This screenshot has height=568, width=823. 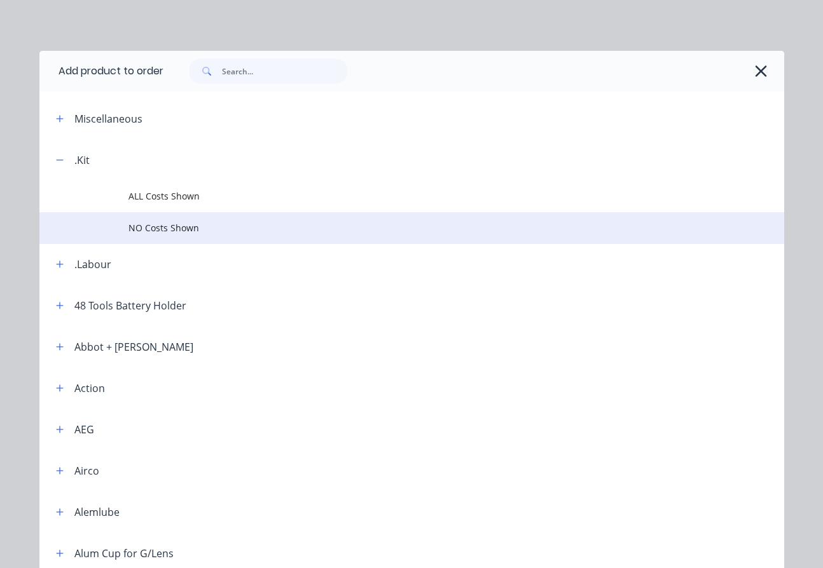 I want to click on div: .Kit, so click(x=82, y=160).